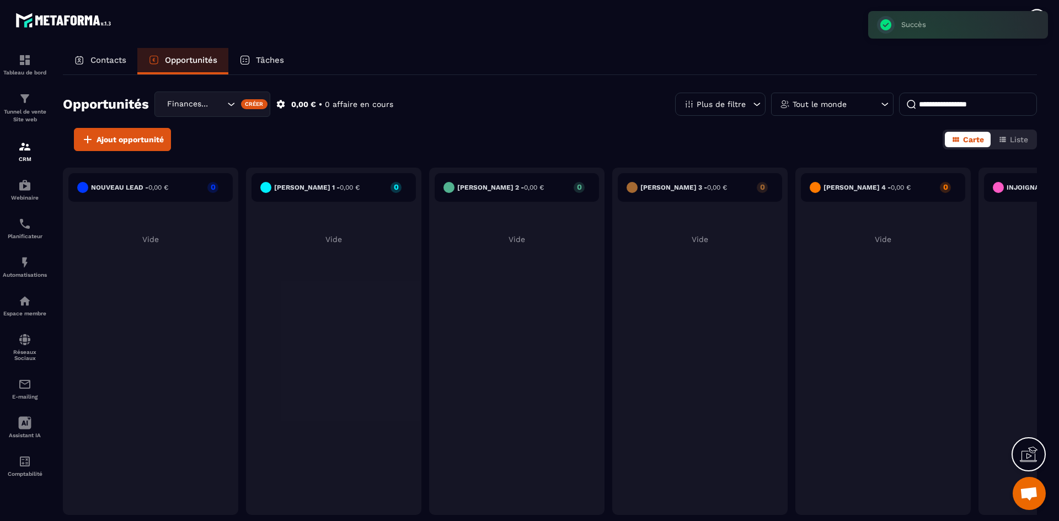 The height and width of the screenshot is (521, 1059). I want to click on p: E-mailing, so click(25, 396).